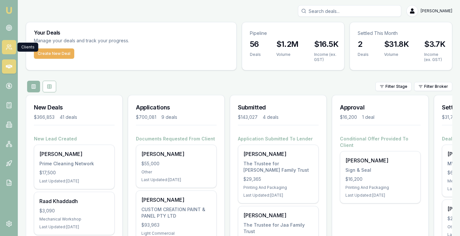  What do you see at coordinates (176, 213) in the screenshot?
I see `div: CUSTOM CREATION PAINT & PANEL PTY LTD` at bounding box center [176, 213].